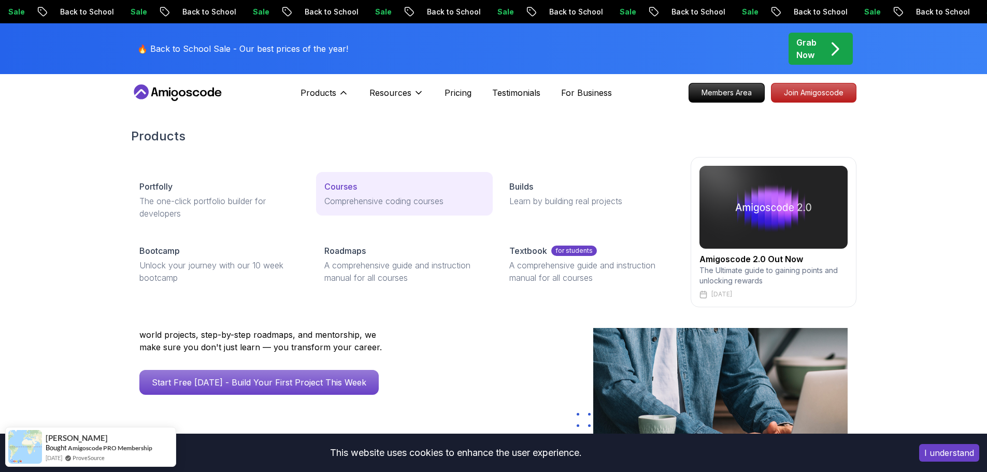 The image size is (987, 472). I want to click on p: Comprehensive coding courses, so click(404, 201).